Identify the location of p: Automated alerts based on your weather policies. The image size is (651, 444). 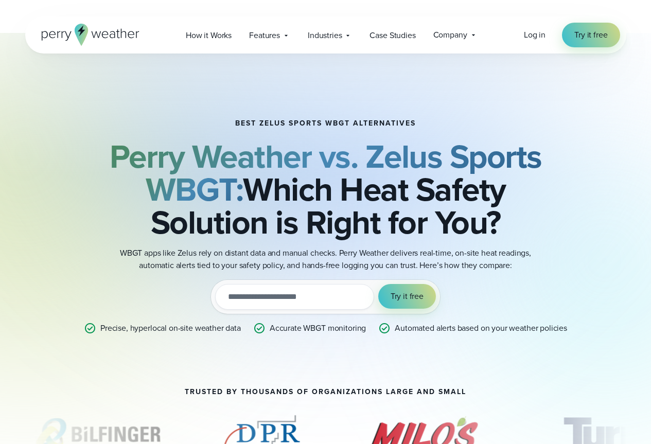
(480, 328).